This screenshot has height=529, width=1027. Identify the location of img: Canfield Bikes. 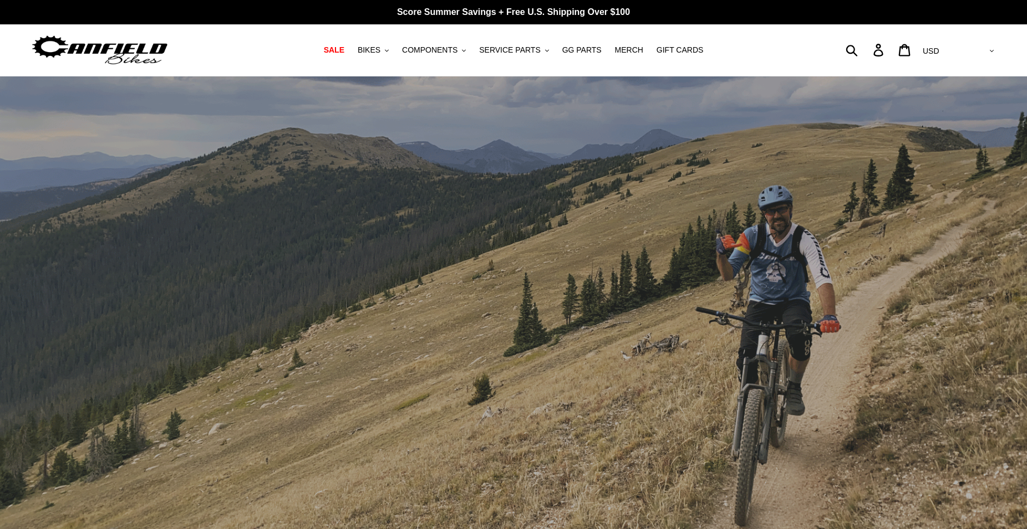
(100, 50).